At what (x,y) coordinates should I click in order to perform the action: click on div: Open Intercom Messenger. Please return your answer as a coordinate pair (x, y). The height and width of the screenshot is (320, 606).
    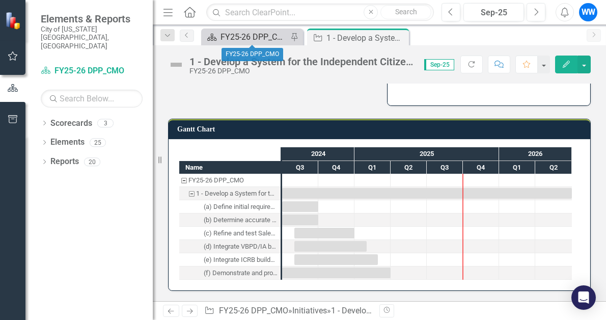
    Looking at the image, I should click on (584, 298).